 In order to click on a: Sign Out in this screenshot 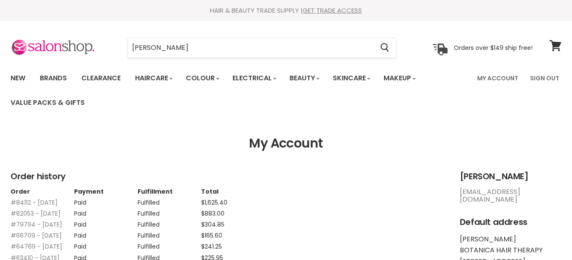, I will do `click(544, 78)`.